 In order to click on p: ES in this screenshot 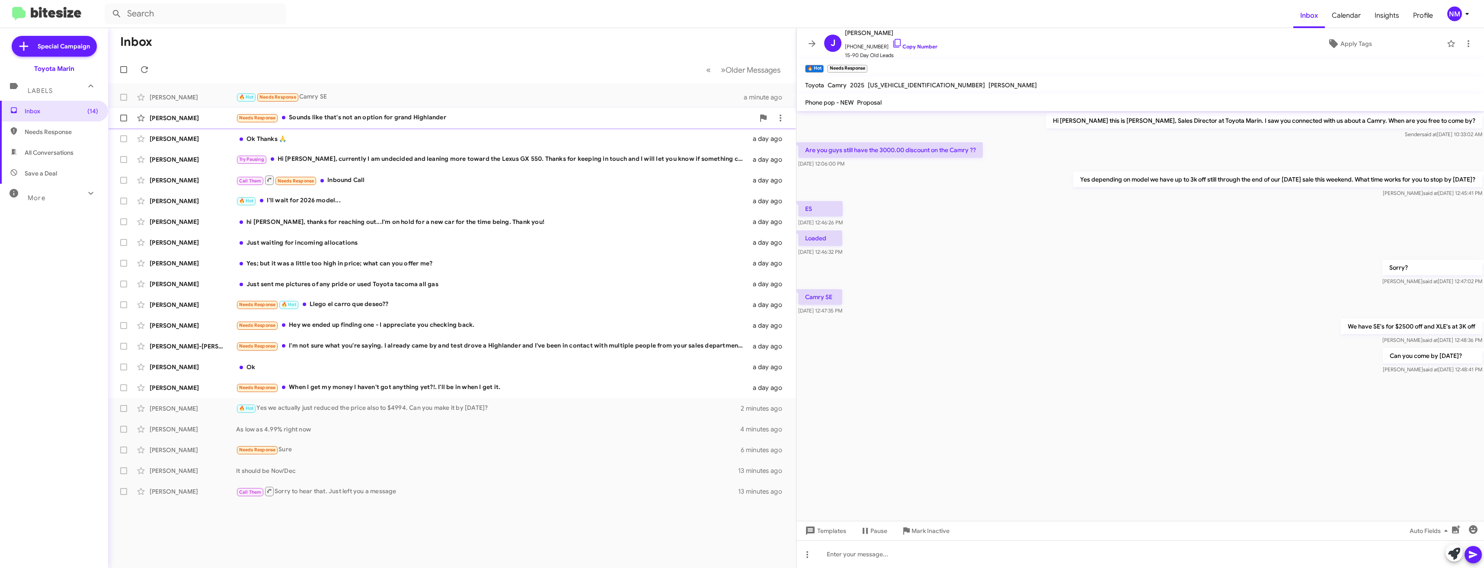, I will do `click(820, 209)`.